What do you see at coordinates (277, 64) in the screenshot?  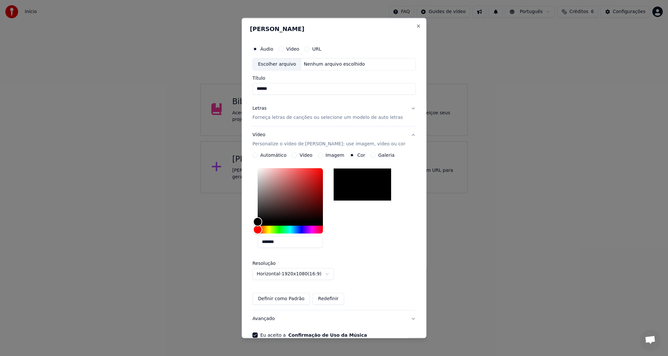 I see `div: Escolher arquivo` at bounding box center [277, 64].